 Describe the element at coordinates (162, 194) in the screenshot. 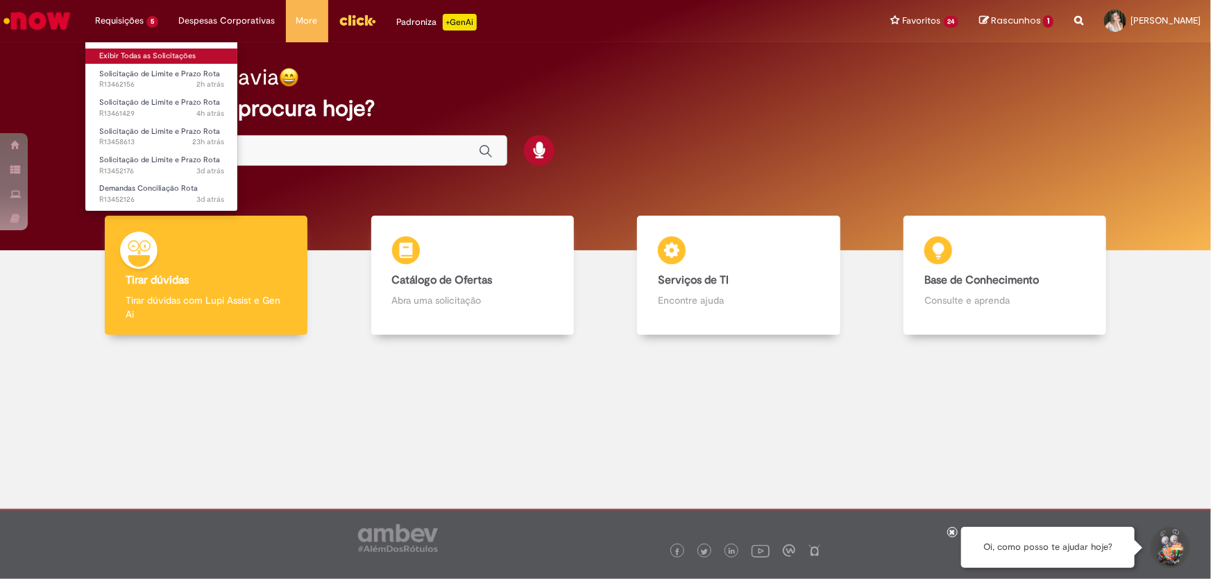

I see `a: Aberto R13452126 : Demandas Conciliação Rota` at that location.